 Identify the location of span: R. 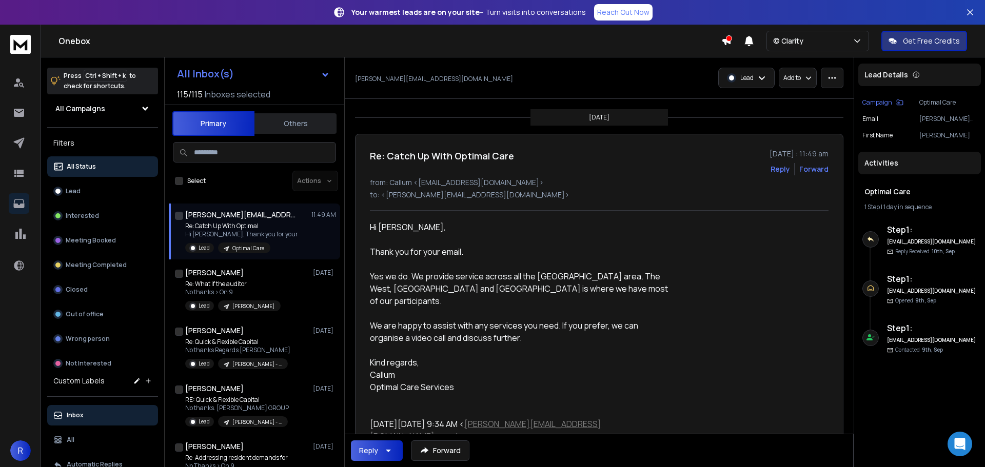
(21, 451).